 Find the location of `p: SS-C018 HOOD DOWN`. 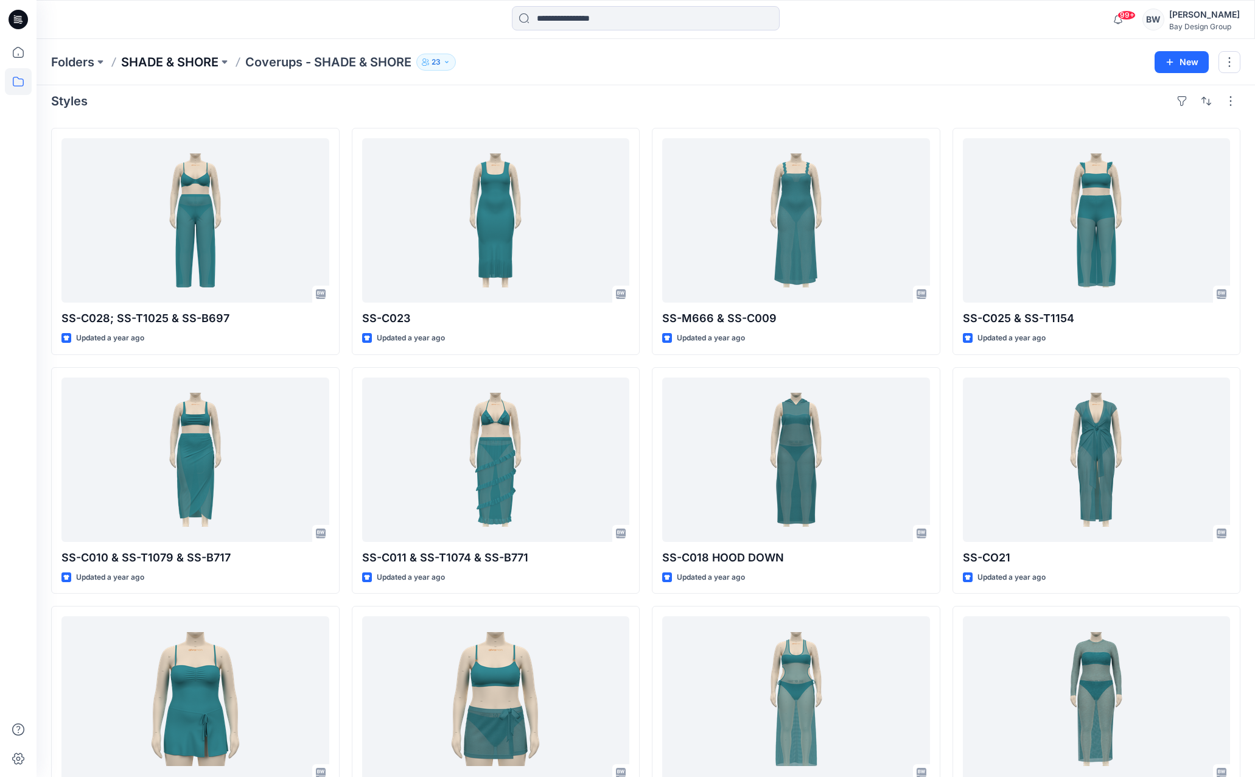

p: SS-C018 HOOD DOWN is located at coordinates (796, 558).